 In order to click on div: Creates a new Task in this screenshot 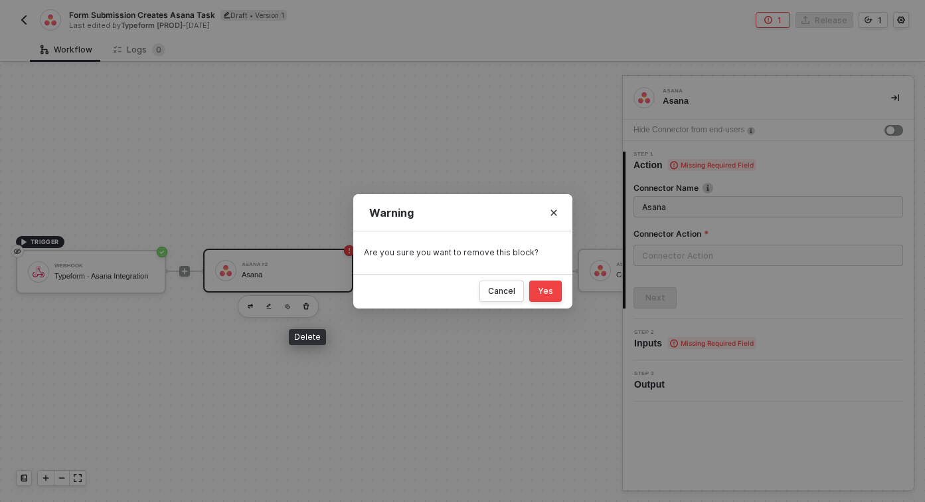, I will do `click(666, 274)`.